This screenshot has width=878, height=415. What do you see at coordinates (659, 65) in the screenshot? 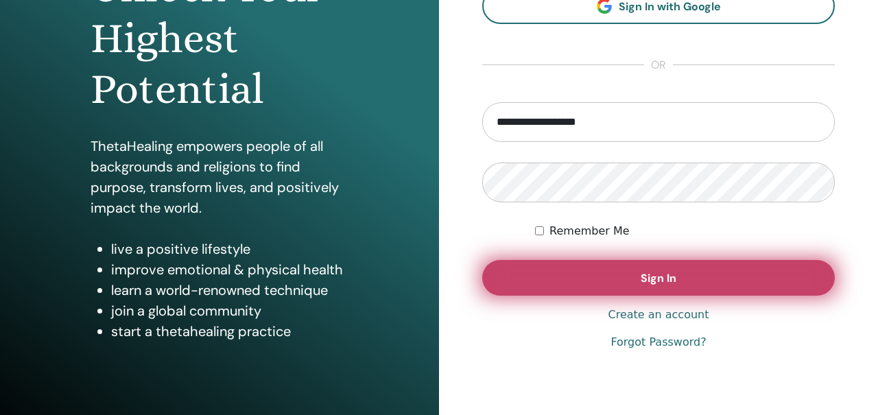
I see `span: or` at bounding box center [659, 65].